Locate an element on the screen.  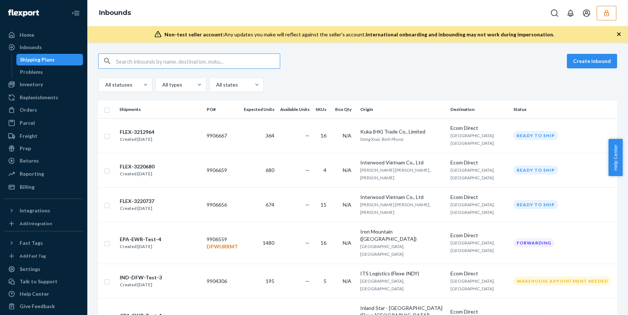
div: Problems is located at coordinates (31, 72).